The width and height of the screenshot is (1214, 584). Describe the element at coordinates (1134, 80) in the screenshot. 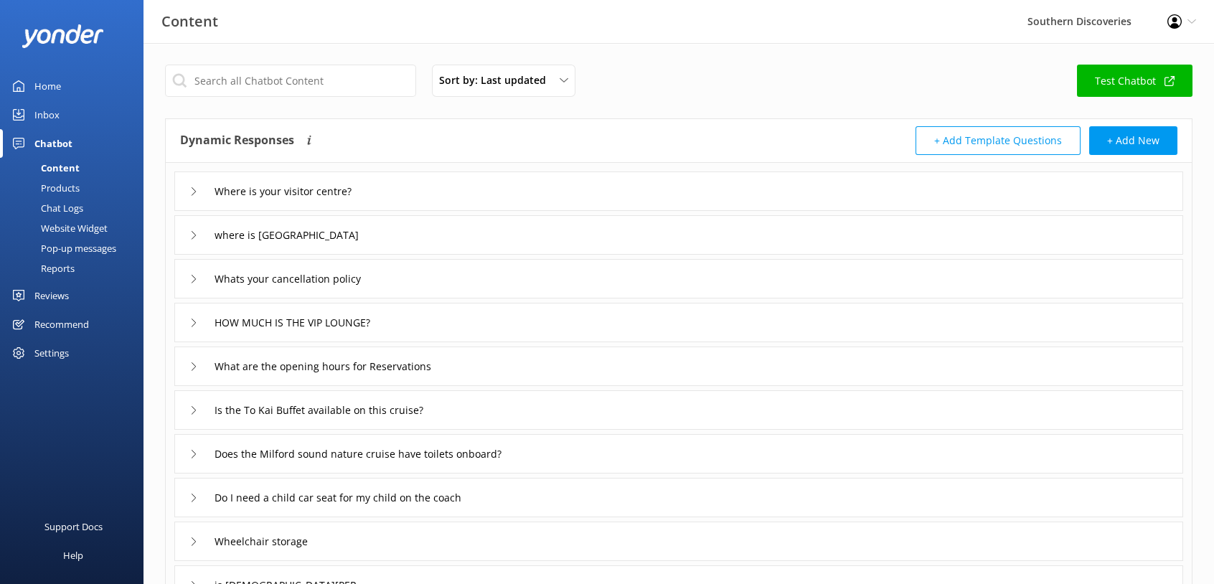

I see `a: Test Chatbot` at that location.